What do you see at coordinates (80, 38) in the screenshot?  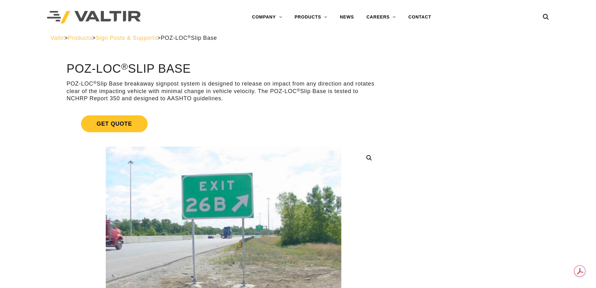 I see `a: Products` at bounding box center [80, 38].